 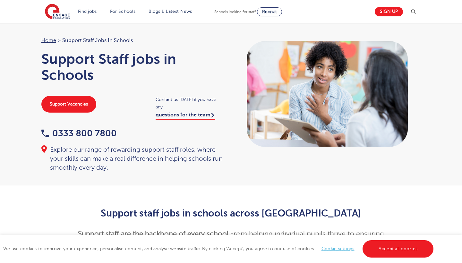 I want to click on a: questions for the team, so click(x=185, y=116).